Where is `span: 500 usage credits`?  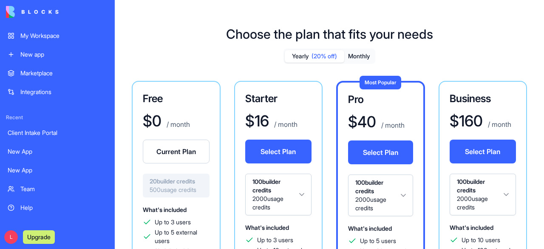 span: 500 usage credits is located at coordinates (176, 190).